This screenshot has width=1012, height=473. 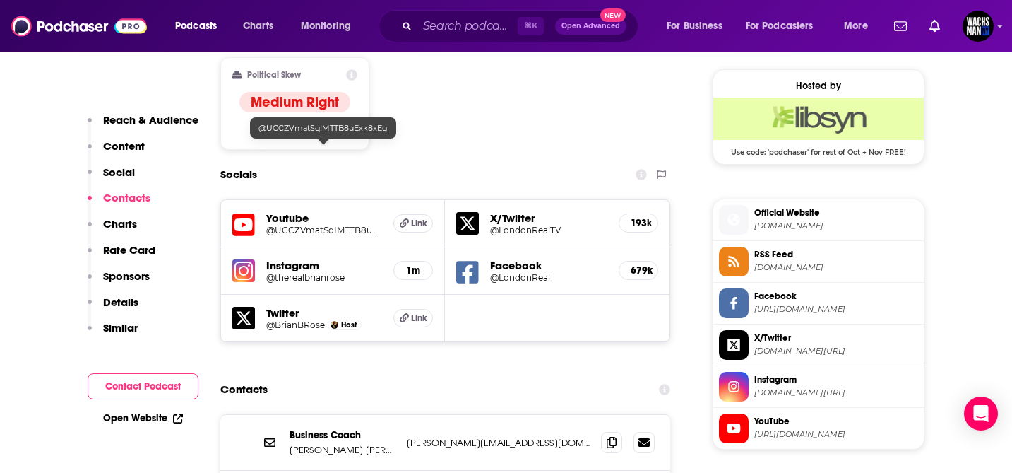 What do you see at coordinates (295, 324) in the screenshot?
I see `a: @BrianBRose` at bounding box center [295, 324].